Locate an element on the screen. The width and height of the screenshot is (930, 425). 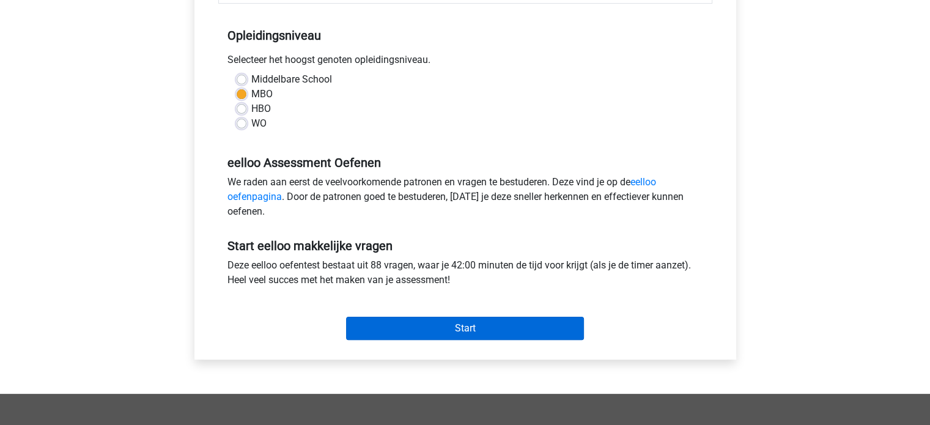
h5: Opleidingsniveau is located at coordinates (465, 35).